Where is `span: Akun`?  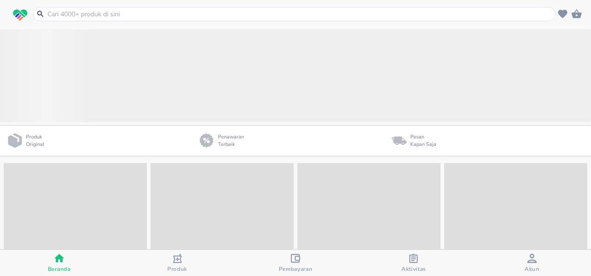 span: Akun is located at coordinates (532, 269).